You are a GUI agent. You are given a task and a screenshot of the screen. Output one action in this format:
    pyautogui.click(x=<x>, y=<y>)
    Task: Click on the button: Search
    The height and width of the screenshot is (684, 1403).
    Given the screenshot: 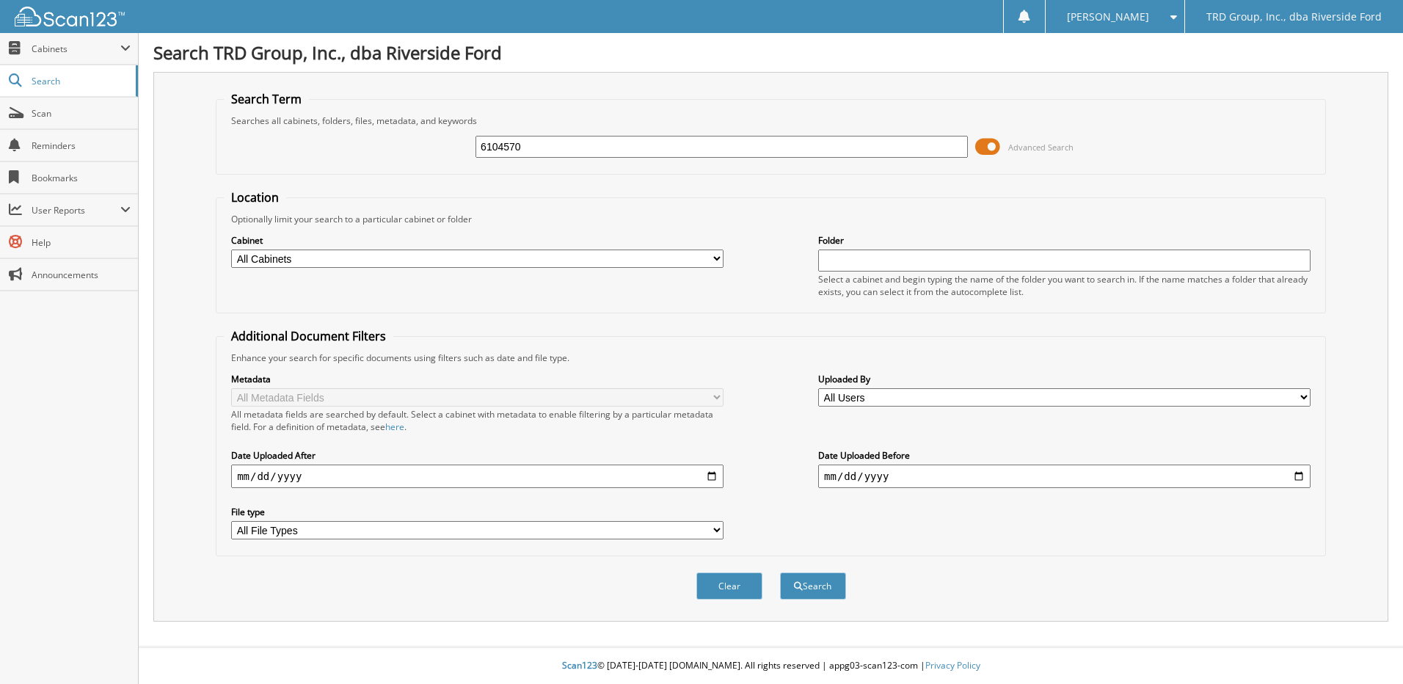 What is the action you would take?
    pyautogui.click(x=813, y=585)
    